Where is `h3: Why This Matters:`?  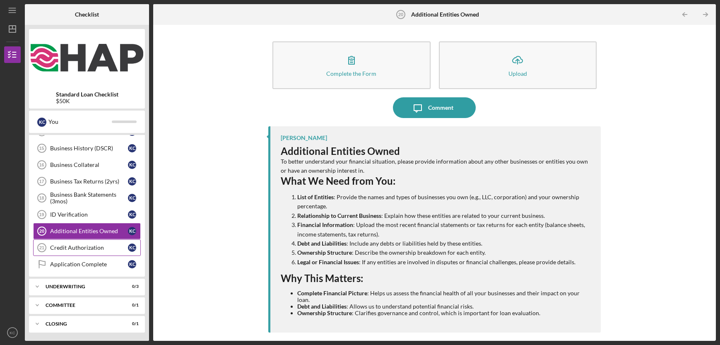 h3: Why This Matters: is located at coordinates (436, 278).